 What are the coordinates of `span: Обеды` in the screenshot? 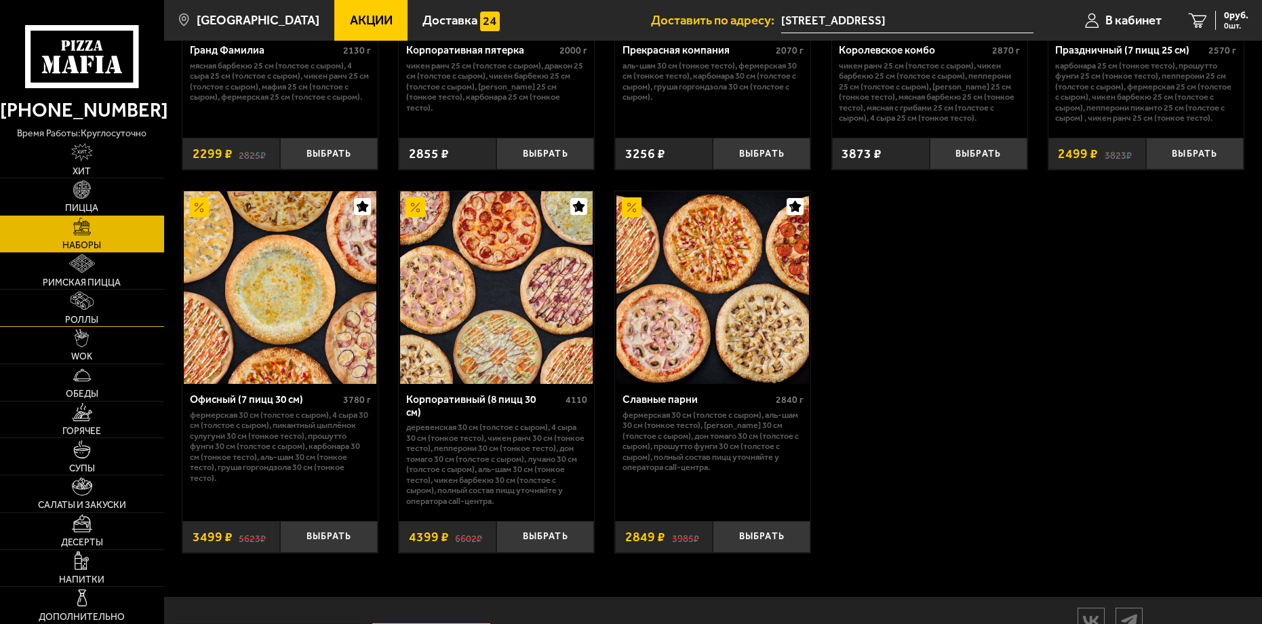 It's located at (82, 394).